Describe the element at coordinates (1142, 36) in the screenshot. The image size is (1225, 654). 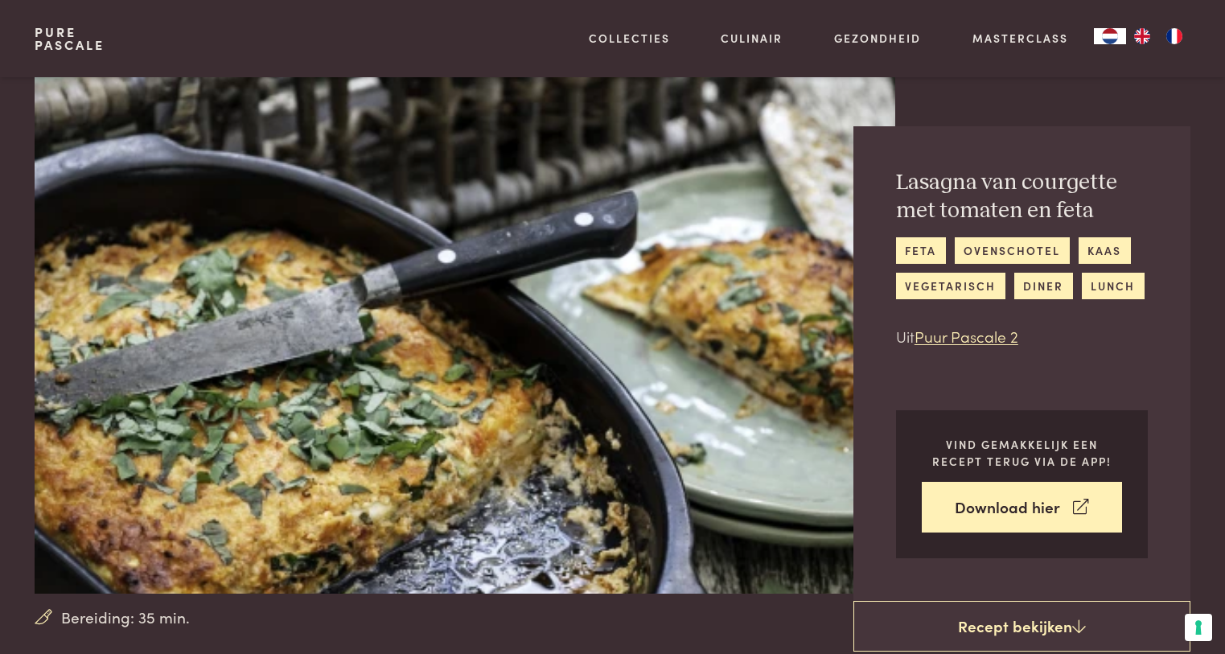
I see `aside: Language selected: Nederlands` at that location.